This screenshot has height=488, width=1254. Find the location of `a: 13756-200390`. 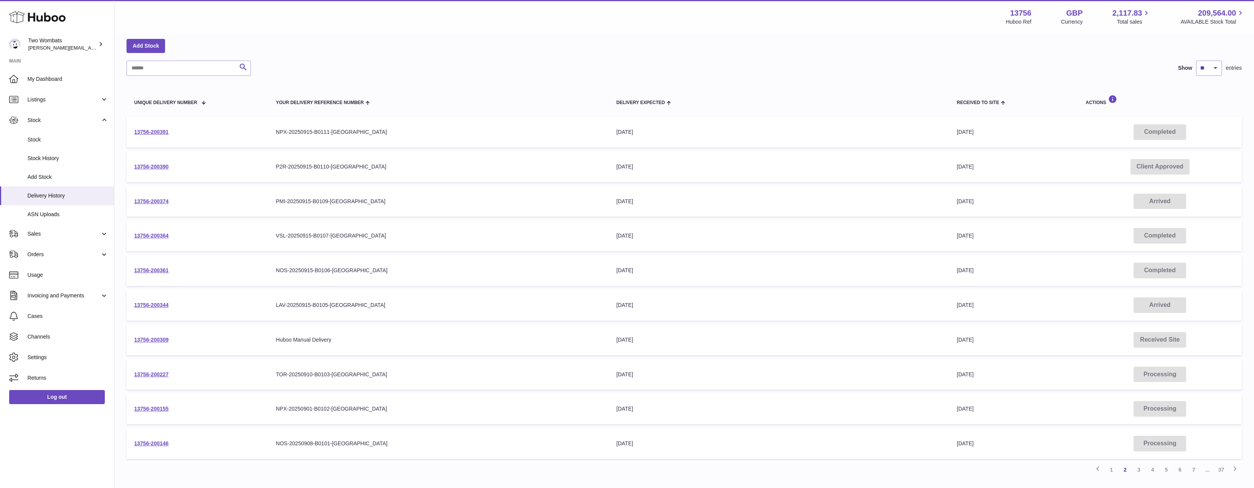

a: 13756-200390 is located at coordinates (151, 167).